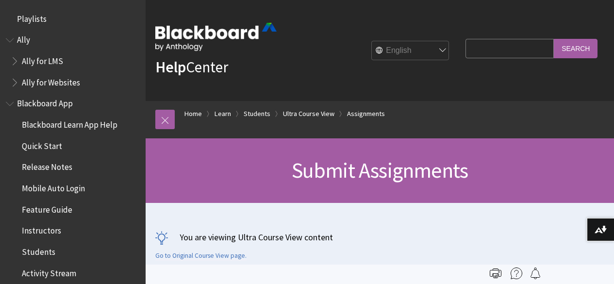  I want to click on nav: Book outline for Playlists, so click(73, 19).